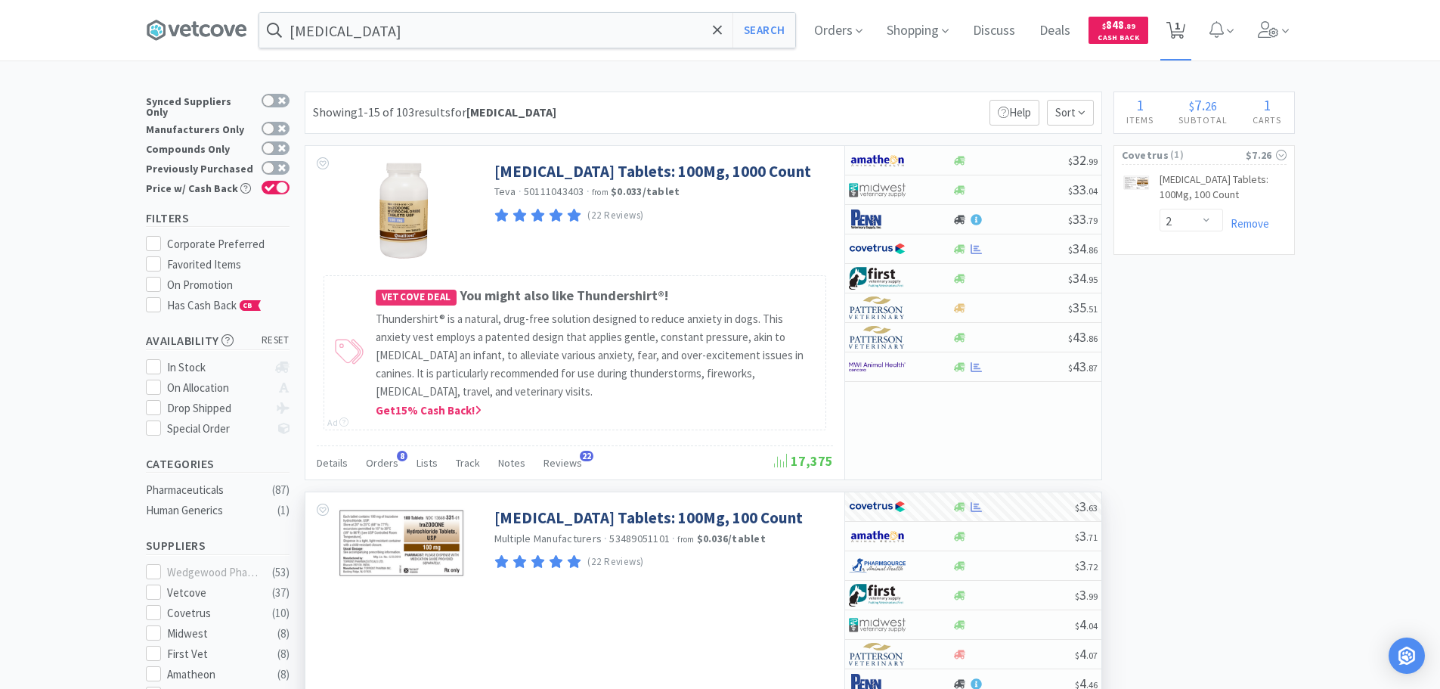 The width and height of the screenshot is (1440, 689). Describe the element at coordinates (1092, 655) in the screenshot. I see `span: . 07` at that location.